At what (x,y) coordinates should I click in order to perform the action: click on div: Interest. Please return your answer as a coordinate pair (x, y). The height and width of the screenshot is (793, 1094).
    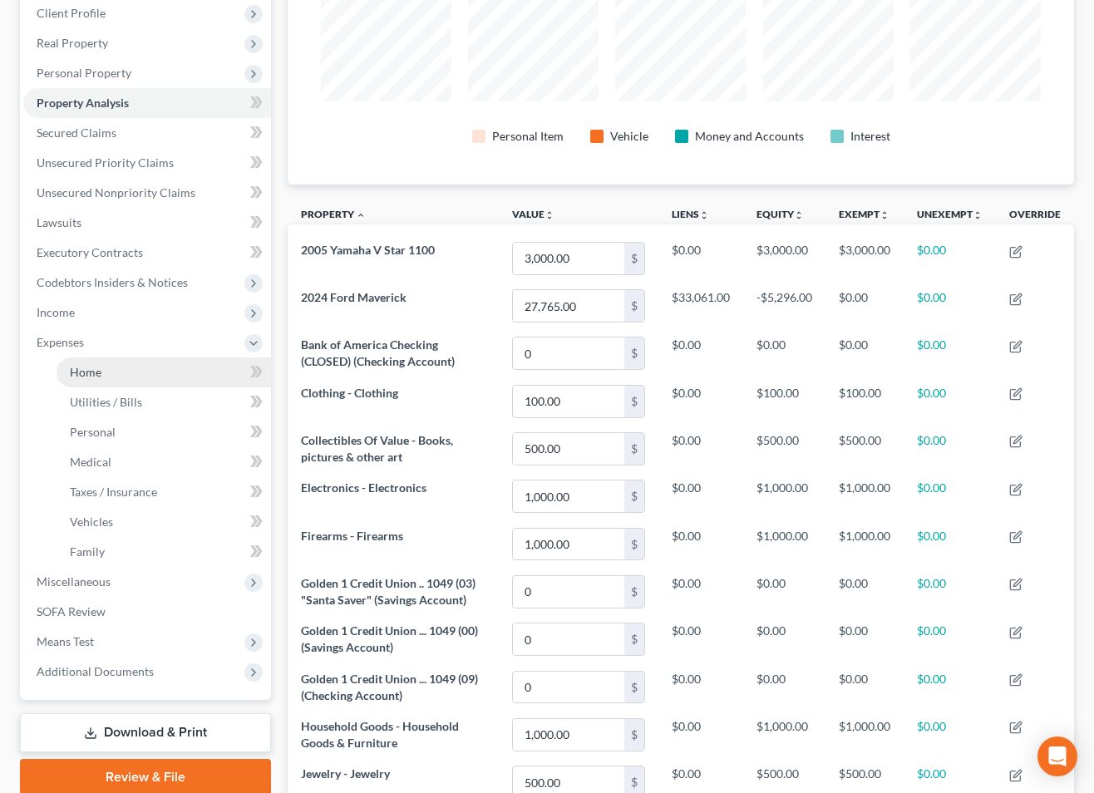
    Looking at the image, I should click on (870, 136).